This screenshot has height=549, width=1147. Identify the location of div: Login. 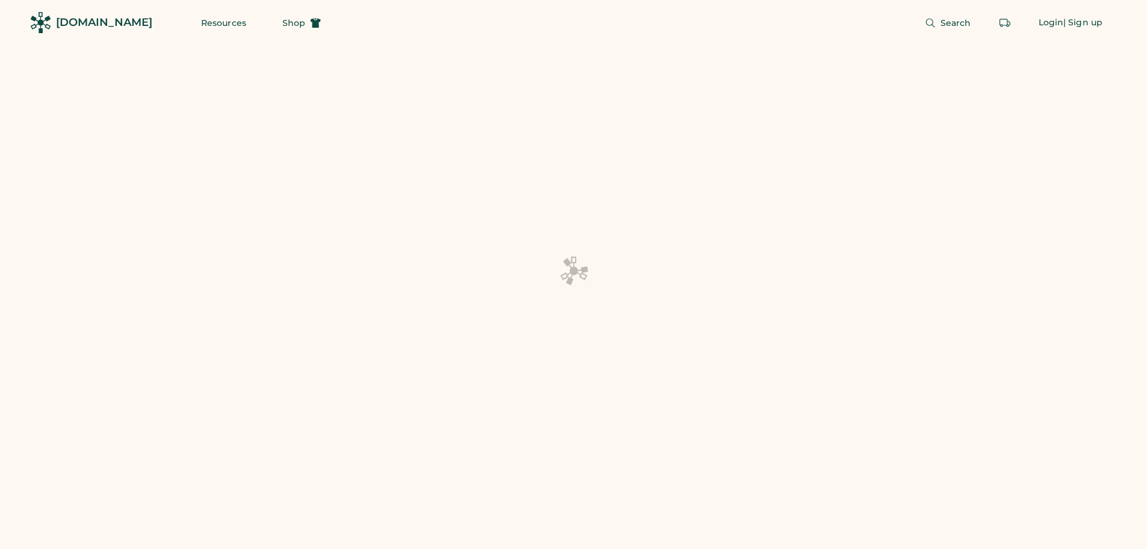
(1051, 23).